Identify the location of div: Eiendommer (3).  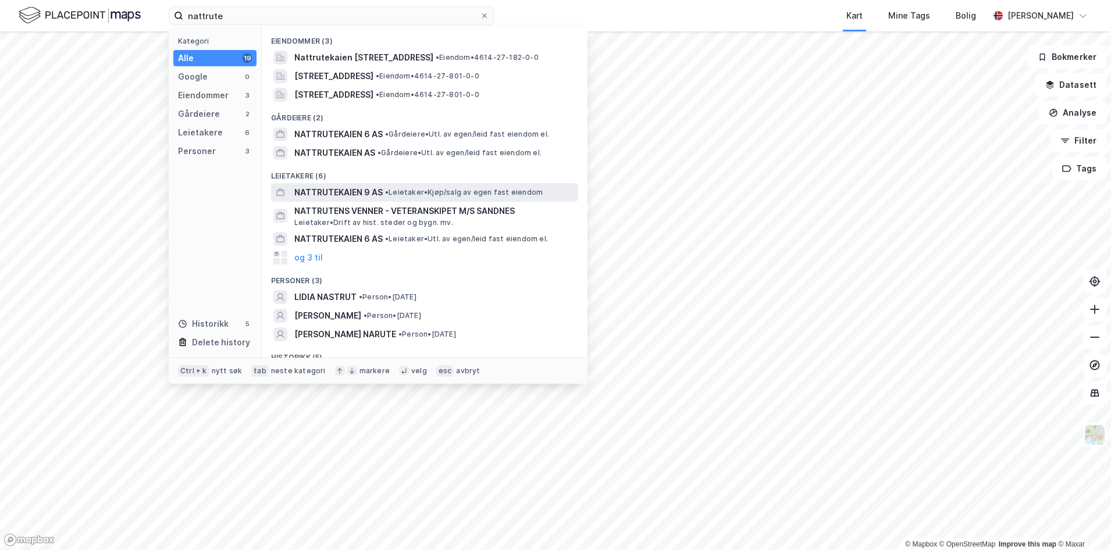
(425, 38).